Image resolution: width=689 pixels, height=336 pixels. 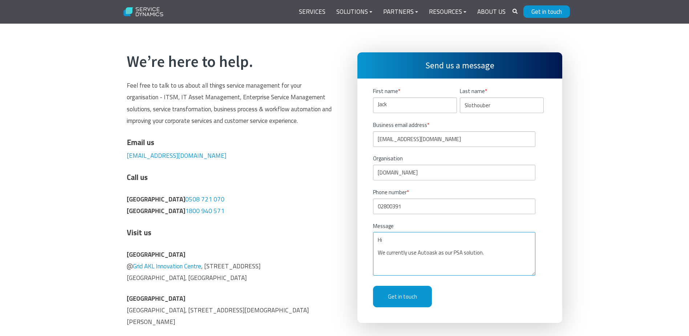 What do you see at coordinates (385, 91) in the screenshot?
I see `span: First name` at bounding box center [385, 91].